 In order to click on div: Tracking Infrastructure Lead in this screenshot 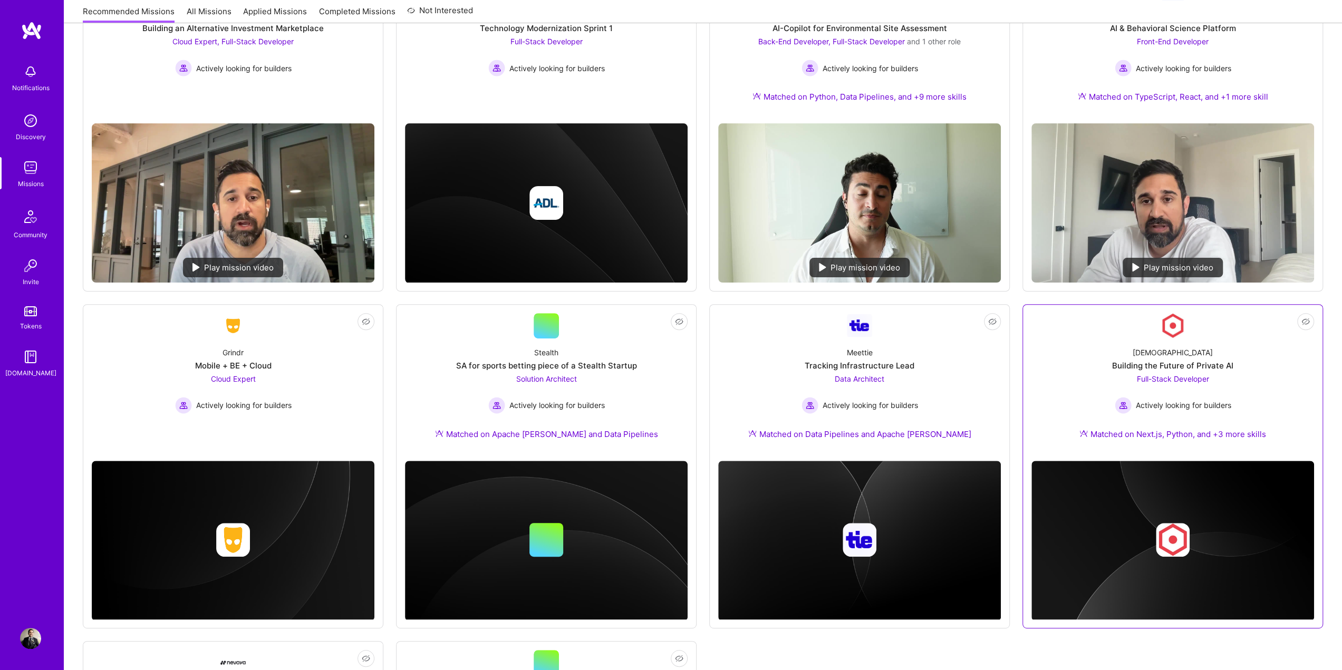, I will do `click(860, 365)`.